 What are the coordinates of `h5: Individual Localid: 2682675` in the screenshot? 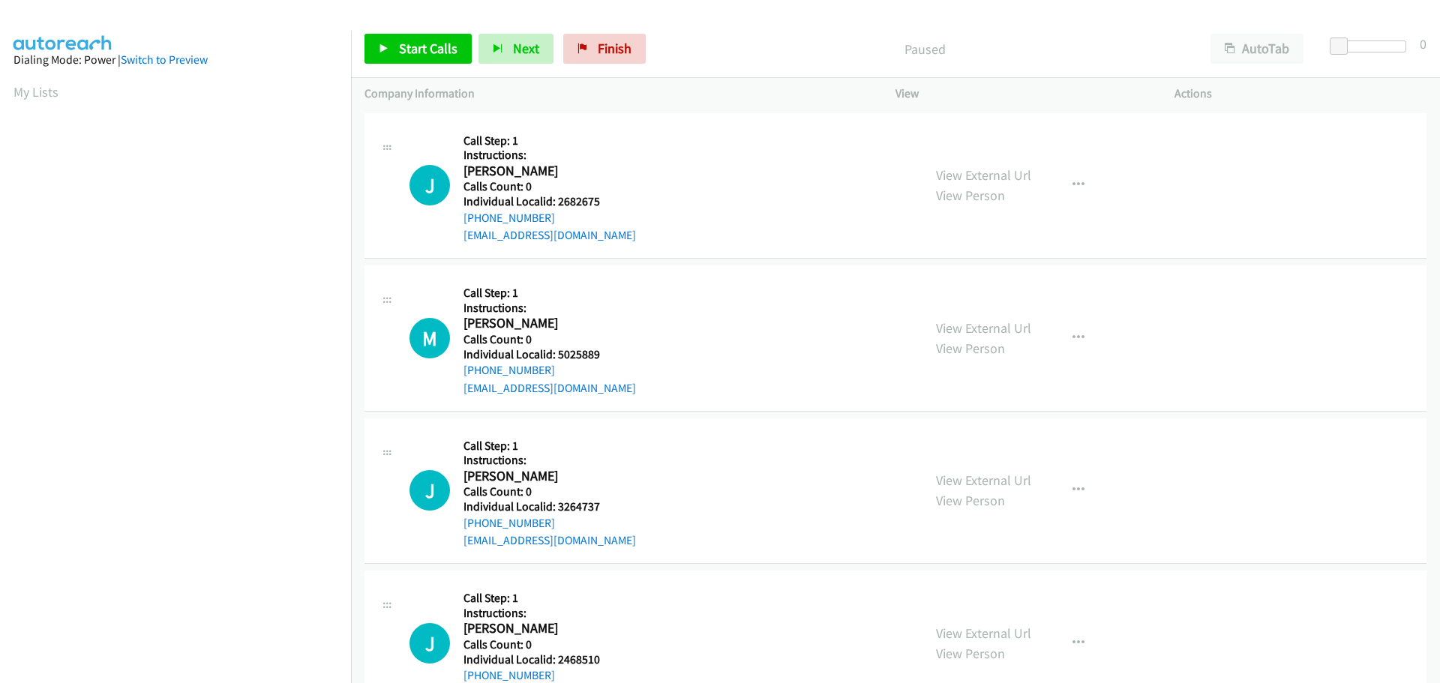 It's located at (550, 202).